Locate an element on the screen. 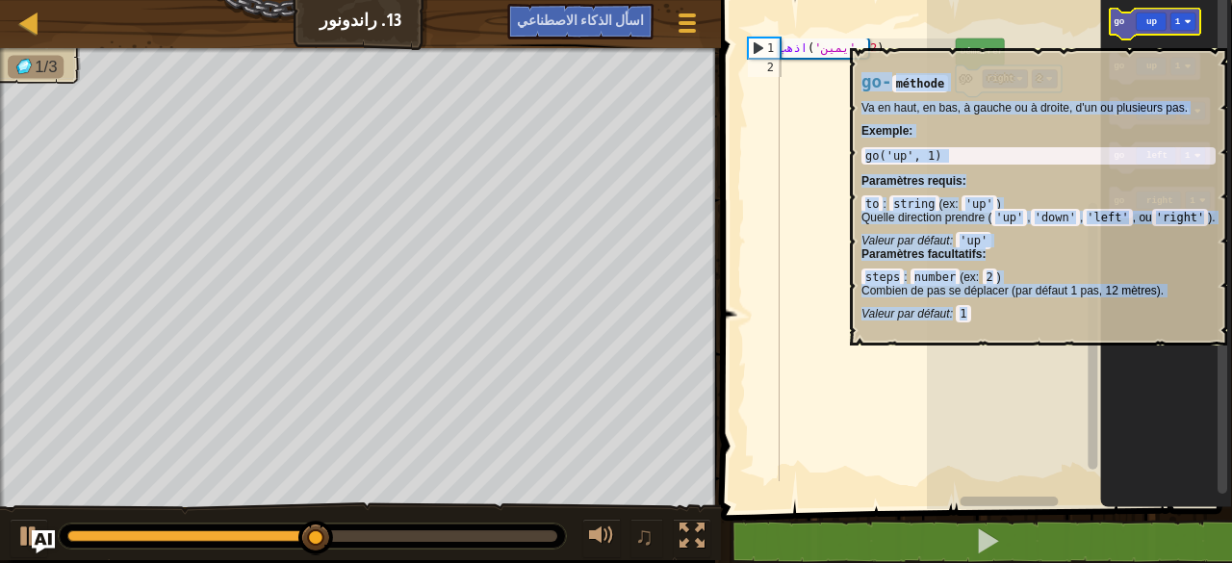 The height and width of the screenshot is (563, 1232). button: Afficher le menu is located at coordinates (687, 26).